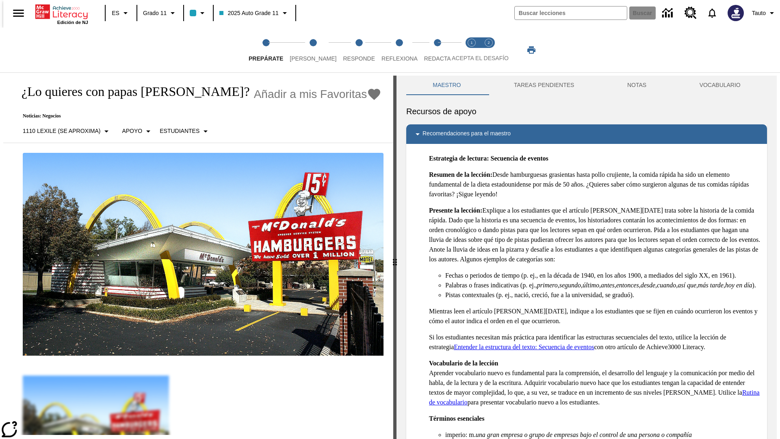 The width and height of the screenshot is (780, 439). What do you see at coordinates (648, 285) in the screenshot?
I see `em: desde` at bounding box center [648, 285].